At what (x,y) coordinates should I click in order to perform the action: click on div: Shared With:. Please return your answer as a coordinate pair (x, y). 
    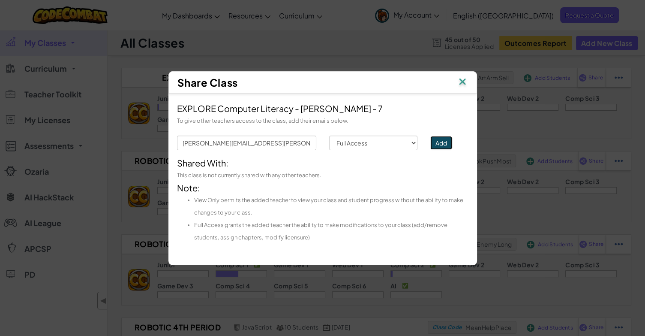
    Looking at the image, I should click on (323, 162).